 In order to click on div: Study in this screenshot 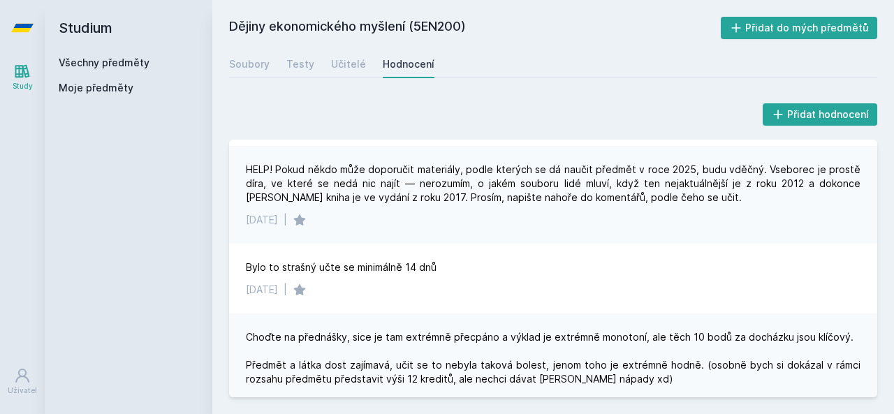, I will do `click(22, 86)`.